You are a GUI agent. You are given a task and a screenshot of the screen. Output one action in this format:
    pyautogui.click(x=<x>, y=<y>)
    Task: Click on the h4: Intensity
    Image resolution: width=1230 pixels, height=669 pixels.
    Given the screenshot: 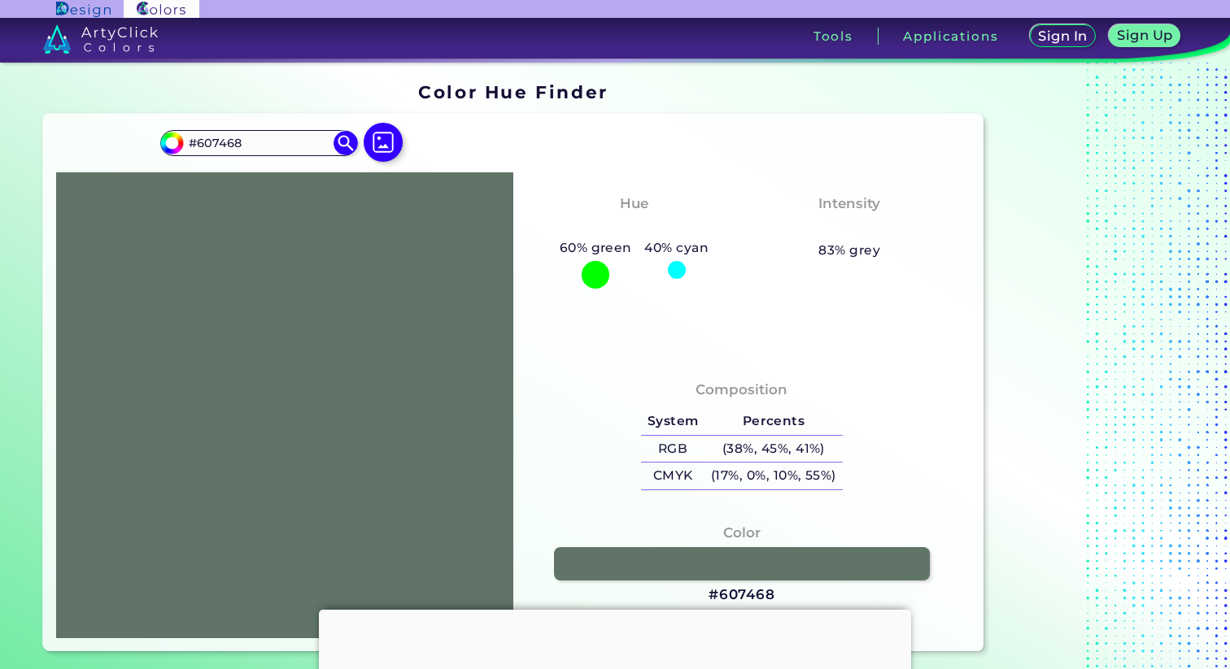 What is the action you would take?
    pyautogui.click(x=849, y=203)
    